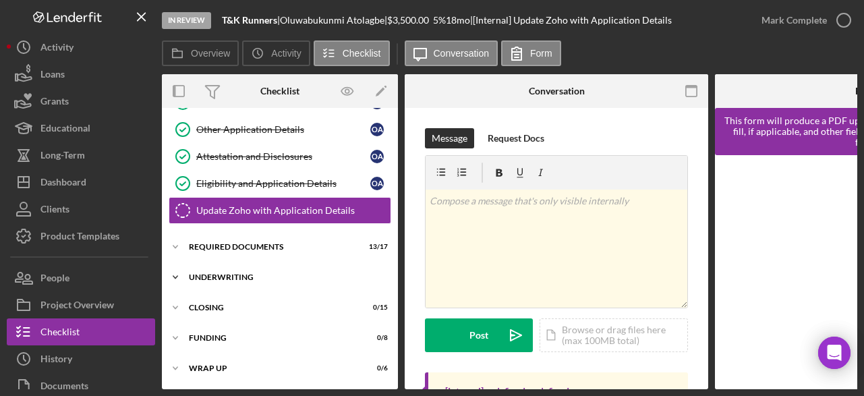  Describe the element at coordinates (81, 305) in the screenshot. I see `button: Project Overview` at that location.